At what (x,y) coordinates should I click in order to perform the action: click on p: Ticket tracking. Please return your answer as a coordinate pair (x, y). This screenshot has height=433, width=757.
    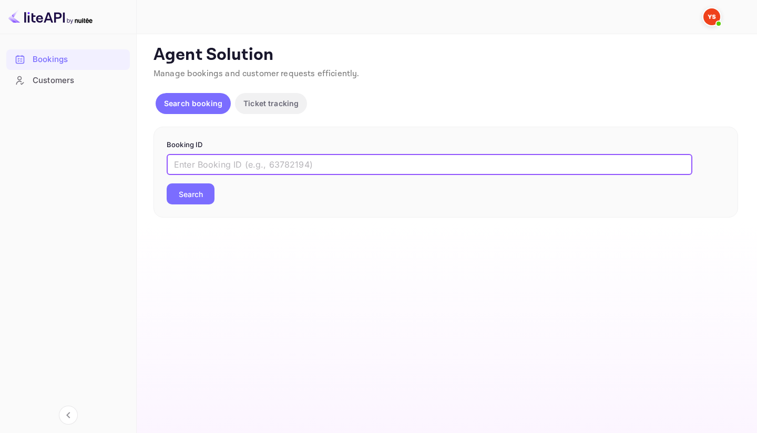
    Looking at the image, I should click on (271, 103).